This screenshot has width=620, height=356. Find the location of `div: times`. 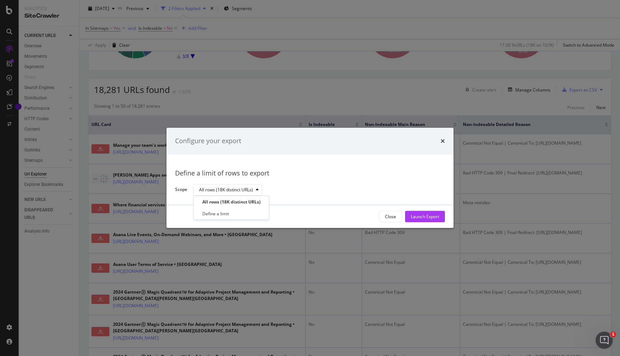

div: times is located at coordinates (443, 141).